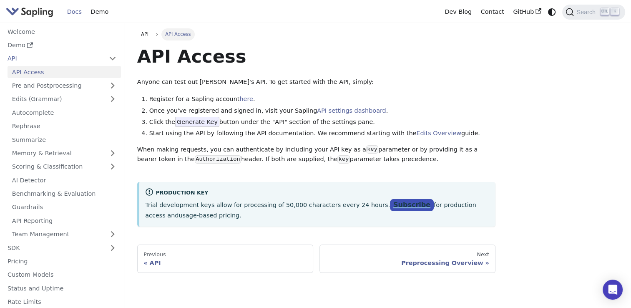  What do you see at coordinates (552, 12) in the screenshot?
I see `button: Switch between dark and light mode (currently system mode)` at bounding box center [552, 12].